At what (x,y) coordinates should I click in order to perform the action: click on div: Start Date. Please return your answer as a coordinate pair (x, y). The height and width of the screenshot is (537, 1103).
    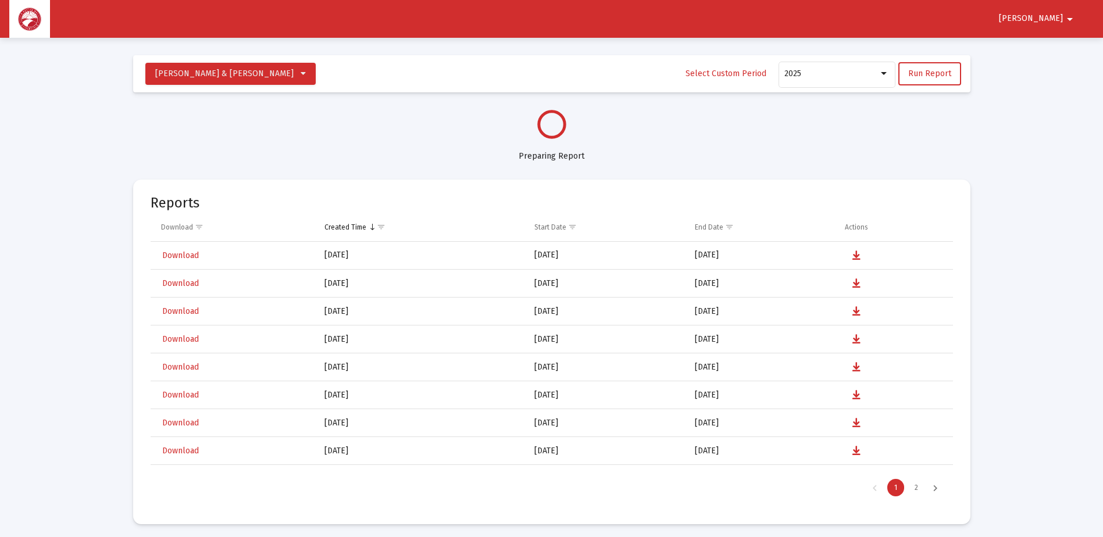
    Looking at the image, I should click on (550, 227).